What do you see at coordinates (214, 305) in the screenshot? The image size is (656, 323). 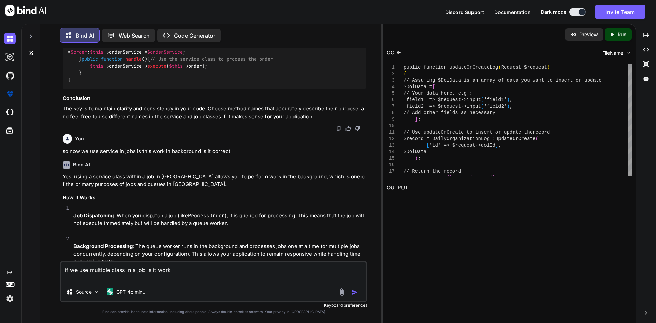 I see `p: Keyboard preferences` at bounding box center [214, 305].